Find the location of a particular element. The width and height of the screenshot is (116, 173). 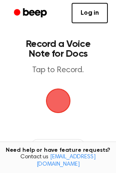

p: Tap to Record. is located at coordinates (58, 70).